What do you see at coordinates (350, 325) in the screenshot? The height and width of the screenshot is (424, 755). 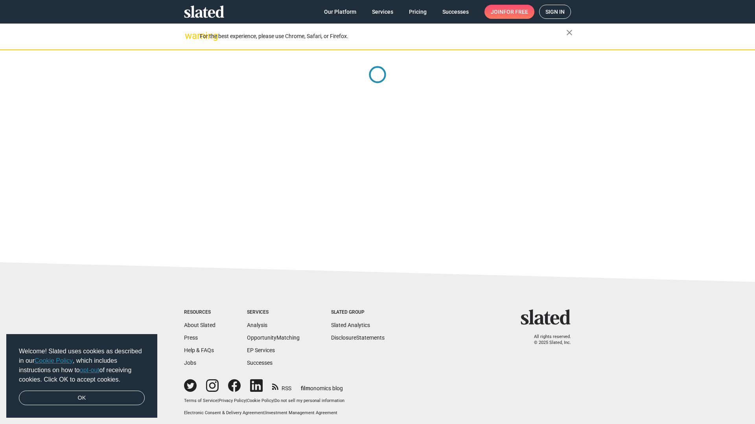 I see `a: Slated Analytics` at bounding box center [350, 325].